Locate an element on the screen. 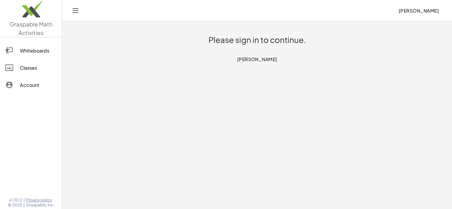 The width and height of the screenshot is (452, 209). a: Account is located at coordinates (31, 85).